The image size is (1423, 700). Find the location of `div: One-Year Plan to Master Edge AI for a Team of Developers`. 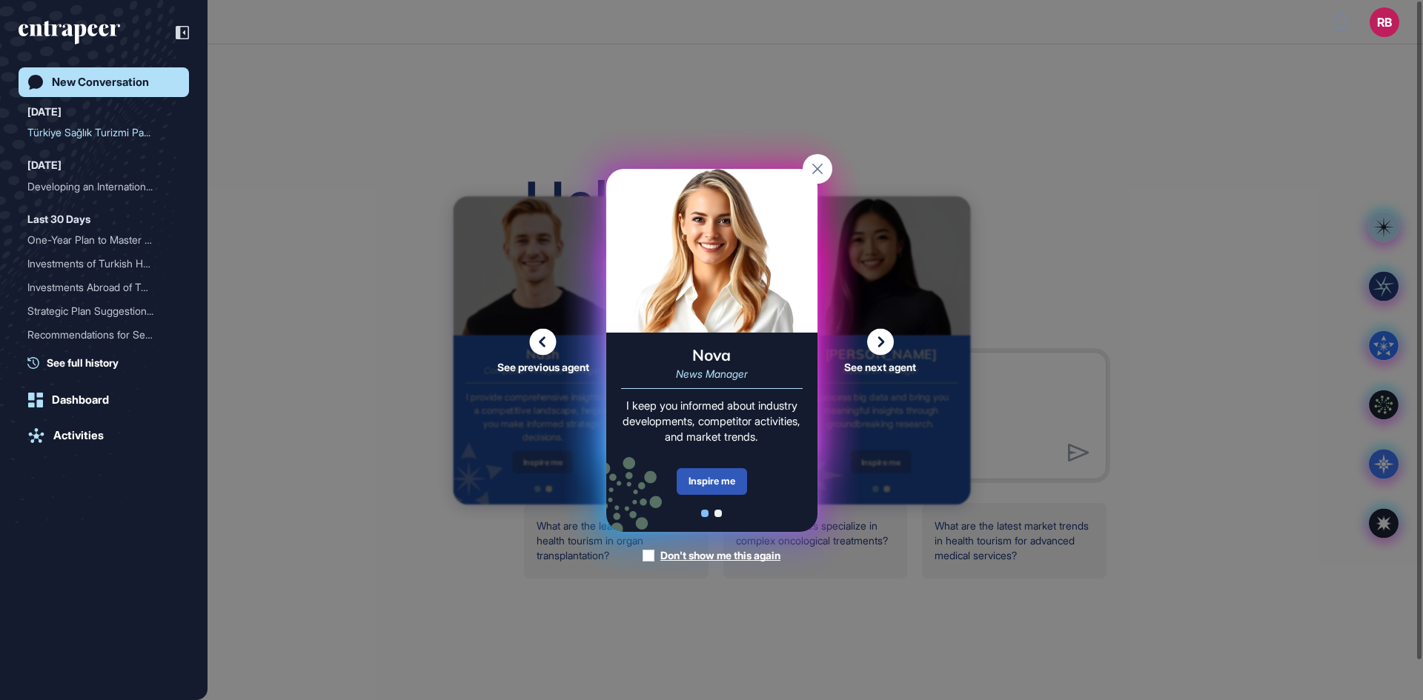

div: One-Year Plan to Master Edge AI for a Team of Developers is located at coordinates (104, 240).